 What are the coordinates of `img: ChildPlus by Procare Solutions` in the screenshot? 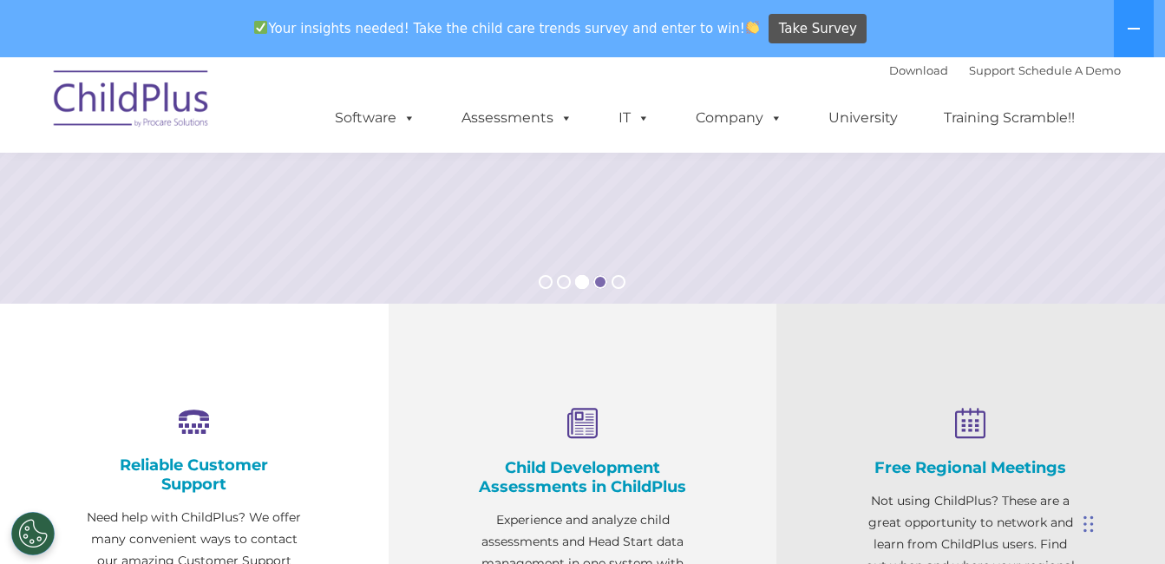 It's located at (132, 102).